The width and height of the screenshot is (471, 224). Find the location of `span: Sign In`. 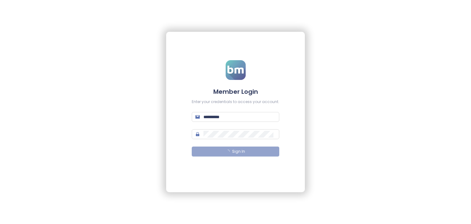

span: Sign In is located at coordinates (238, 151).